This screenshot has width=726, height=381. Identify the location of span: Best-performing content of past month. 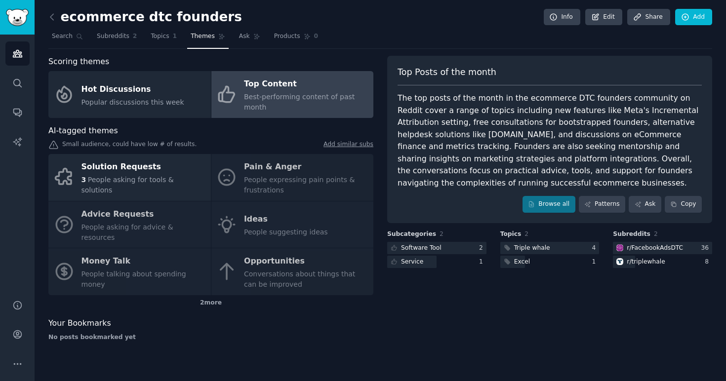
(299, 102).